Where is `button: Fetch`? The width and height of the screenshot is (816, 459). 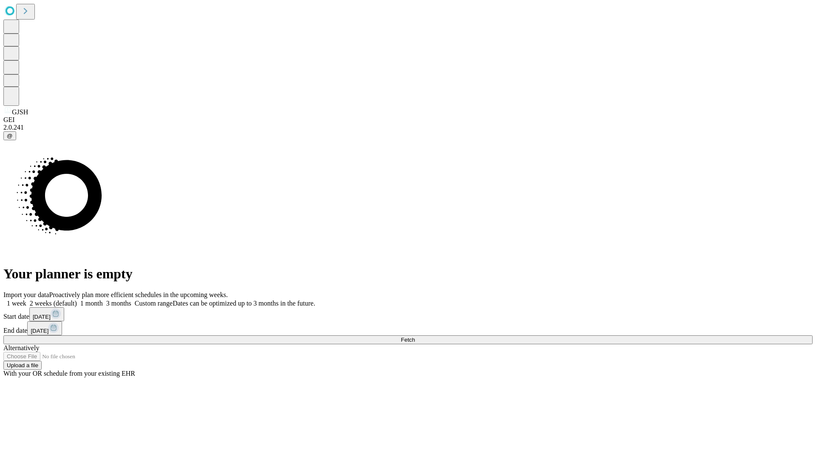 button: Fetch is located at coordinates (408, 339).